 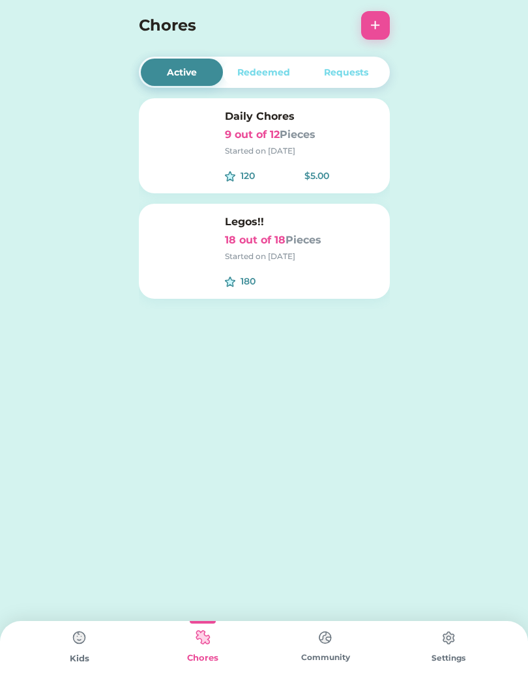 What do you see at coordinates (264, 281) in the screenshot?
I see `div: 180` at bounding box center [264, 281].